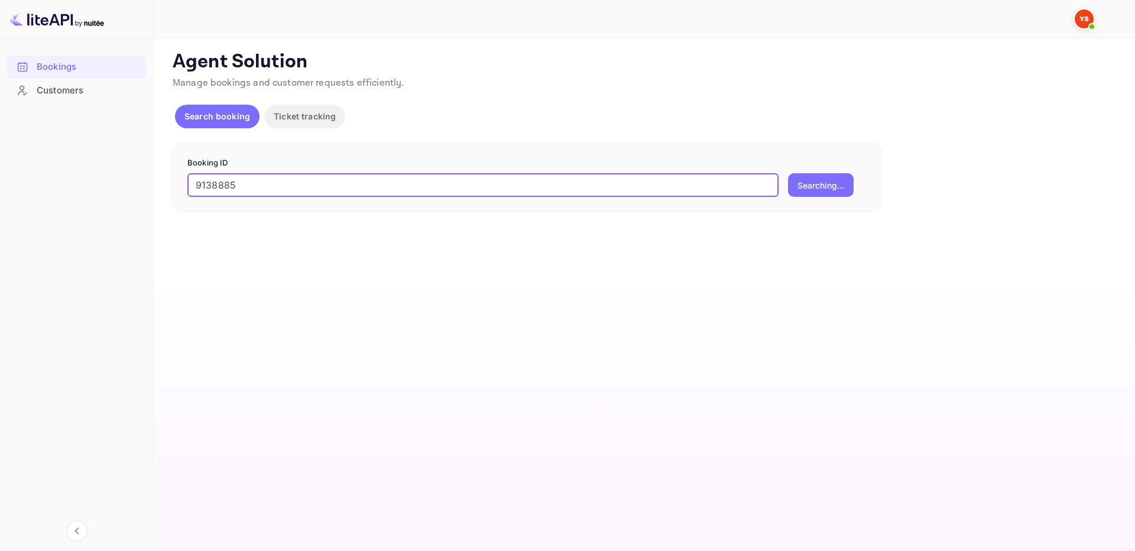  I want to click on p: Search booking, so click(217, 116).